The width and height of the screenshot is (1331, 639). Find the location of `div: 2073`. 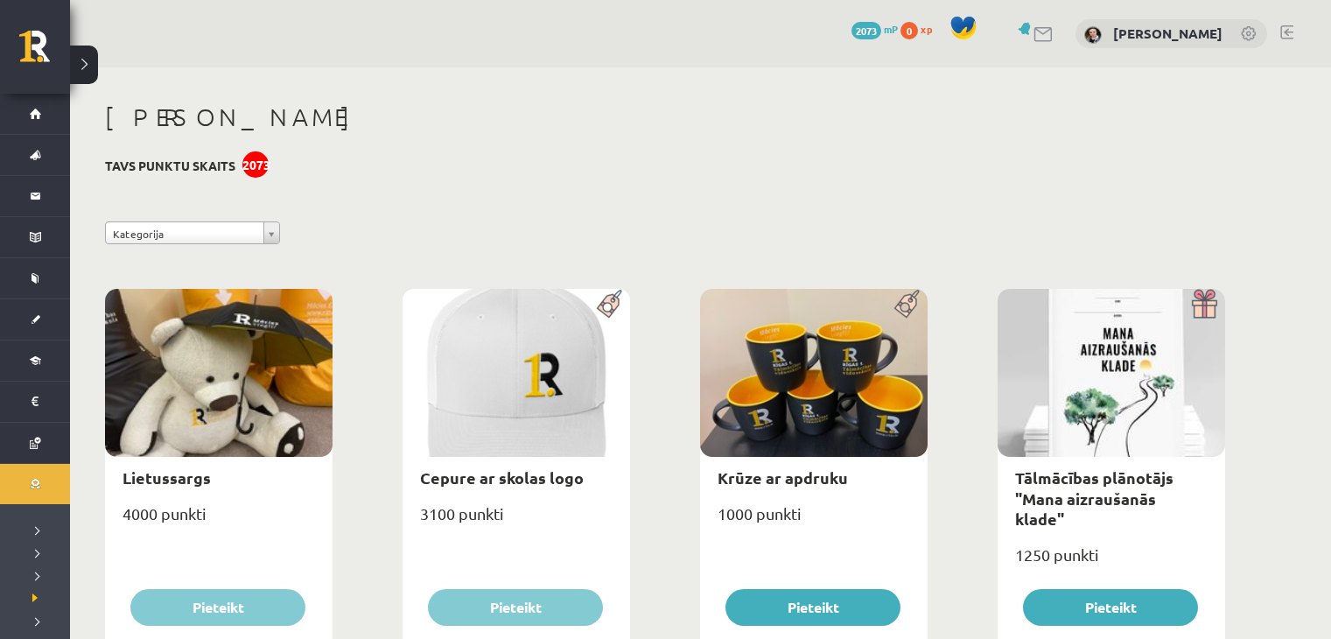

div: 2073 is located at coordinates (256, 165).